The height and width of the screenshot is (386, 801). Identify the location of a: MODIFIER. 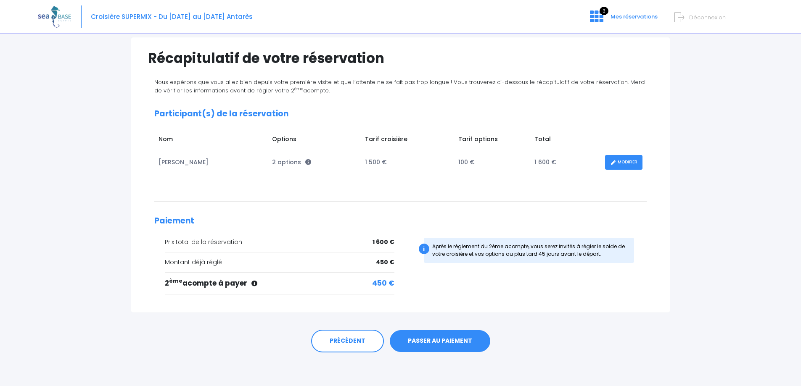
(623, 162).